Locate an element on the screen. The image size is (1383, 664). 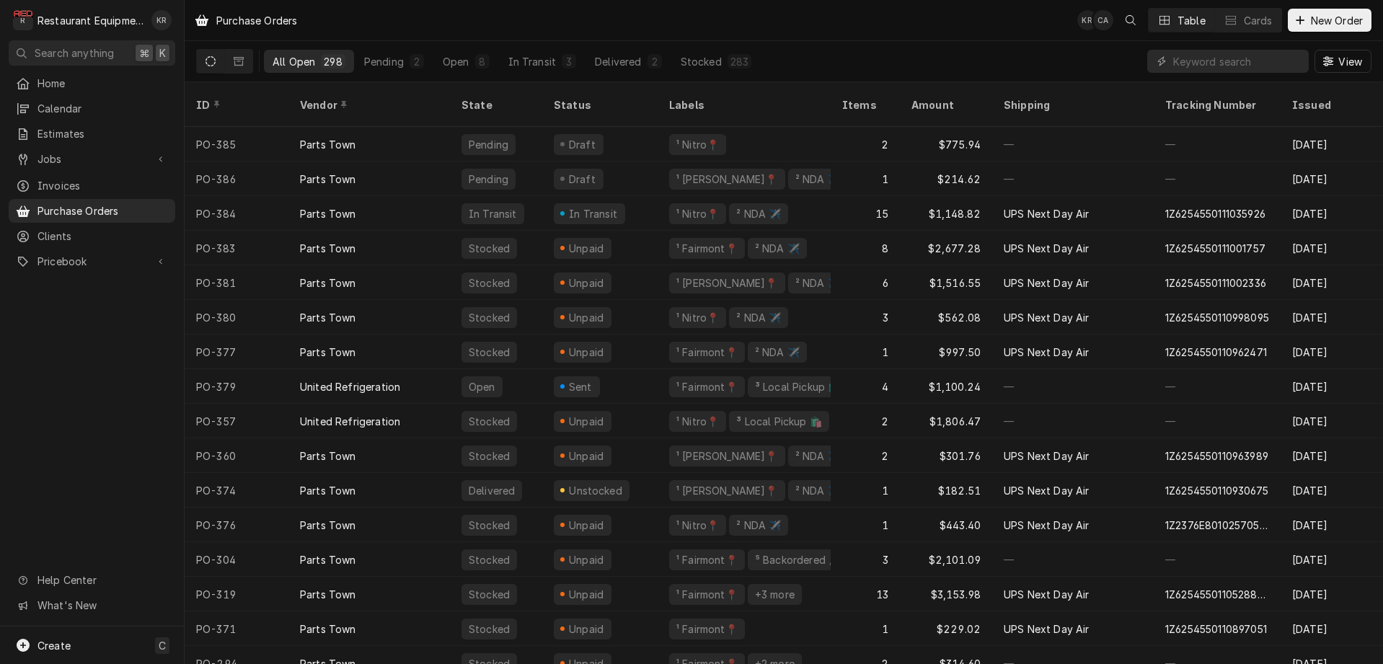
div: $1,100.24 is located at coordinates (946, 387).